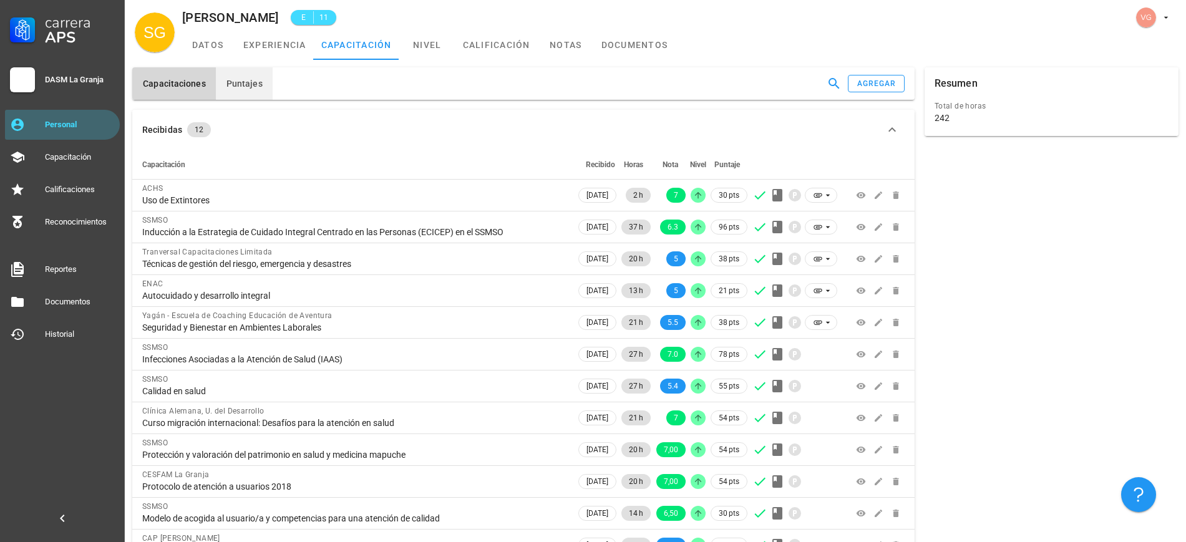 The image size is (1186, 542). Describe the element at coordinates (80, 80) in the screenshot. I see `div: DASM La Granja` at that location.